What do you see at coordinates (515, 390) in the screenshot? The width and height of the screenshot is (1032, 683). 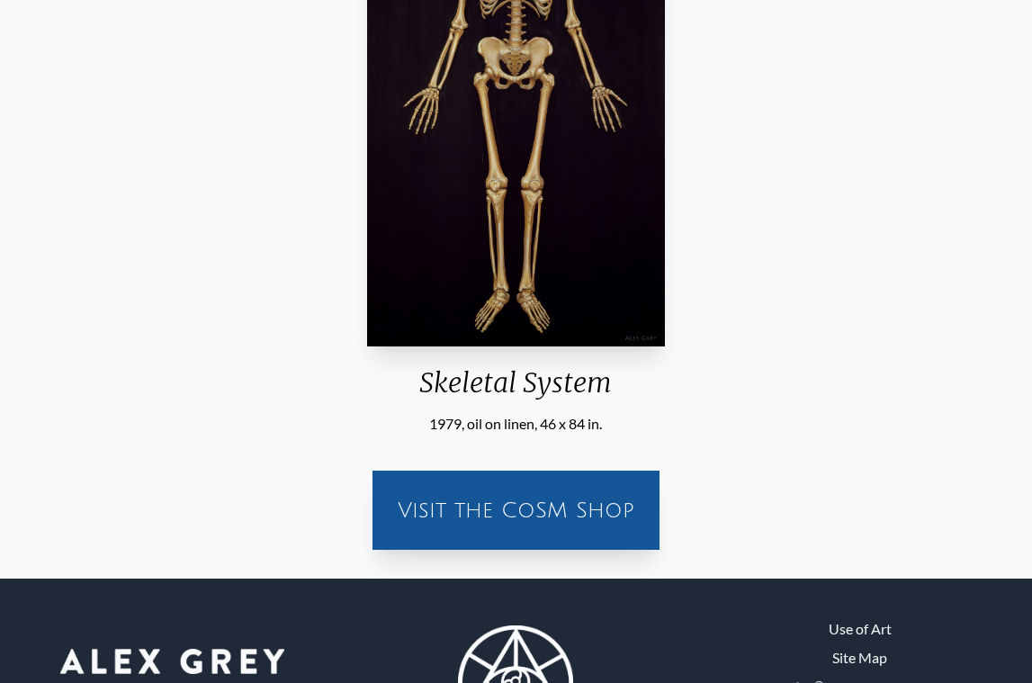 I see `div: Skeletal System` at bounding box center [515, 390].